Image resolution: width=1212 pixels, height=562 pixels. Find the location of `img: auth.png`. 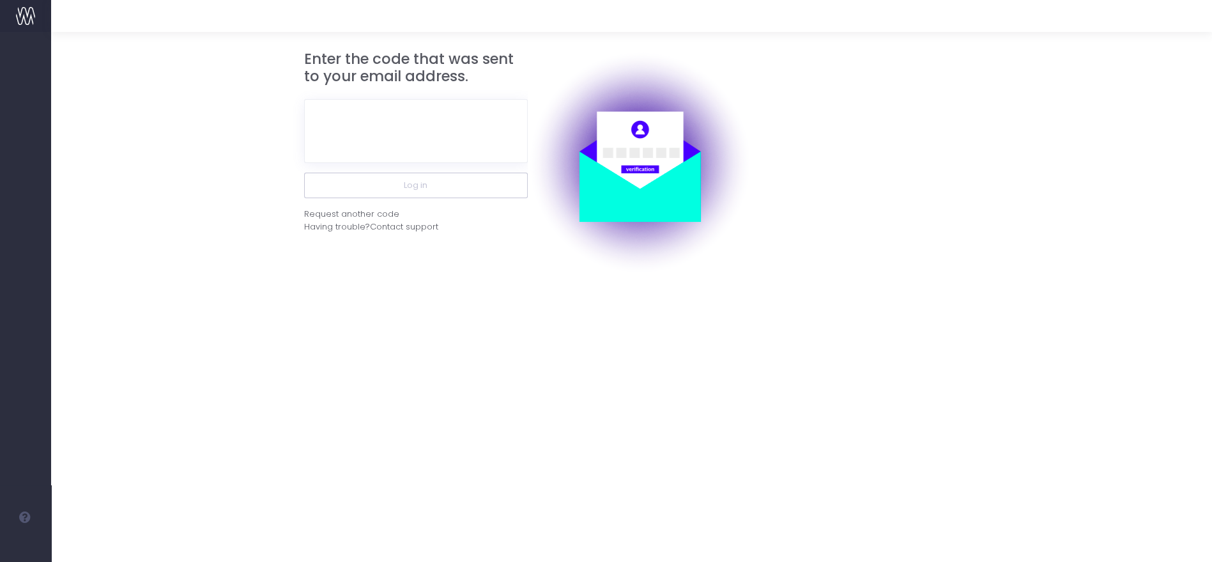

img: auth.png is located at coordinates (639, 162).